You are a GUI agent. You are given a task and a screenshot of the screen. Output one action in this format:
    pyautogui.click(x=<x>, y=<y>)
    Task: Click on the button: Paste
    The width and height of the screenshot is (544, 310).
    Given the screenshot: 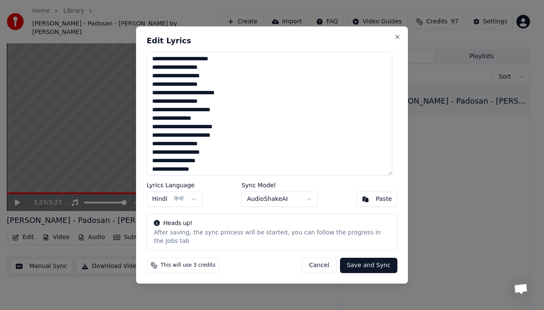 What is the action you would take?
    pyautogui.click(x=377, y=199)
    